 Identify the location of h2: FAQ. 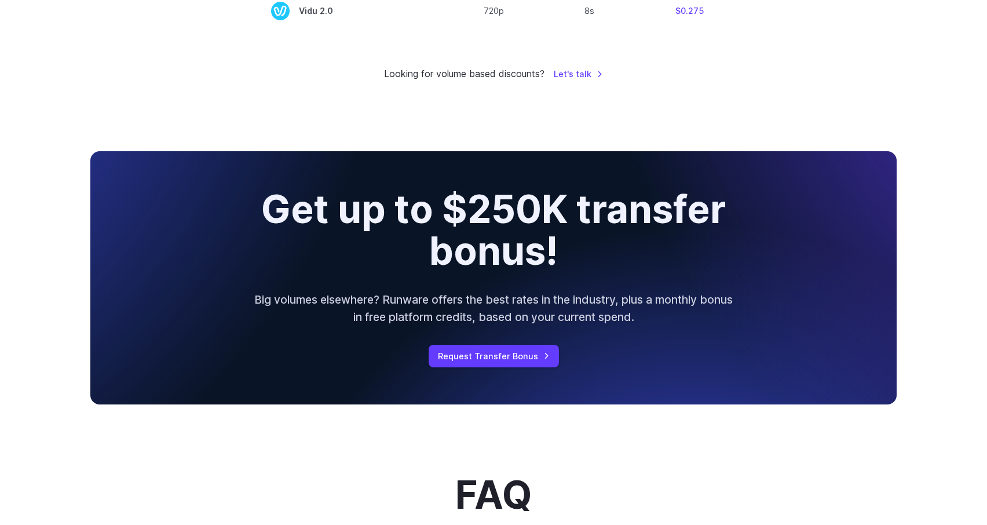
(493, 495).